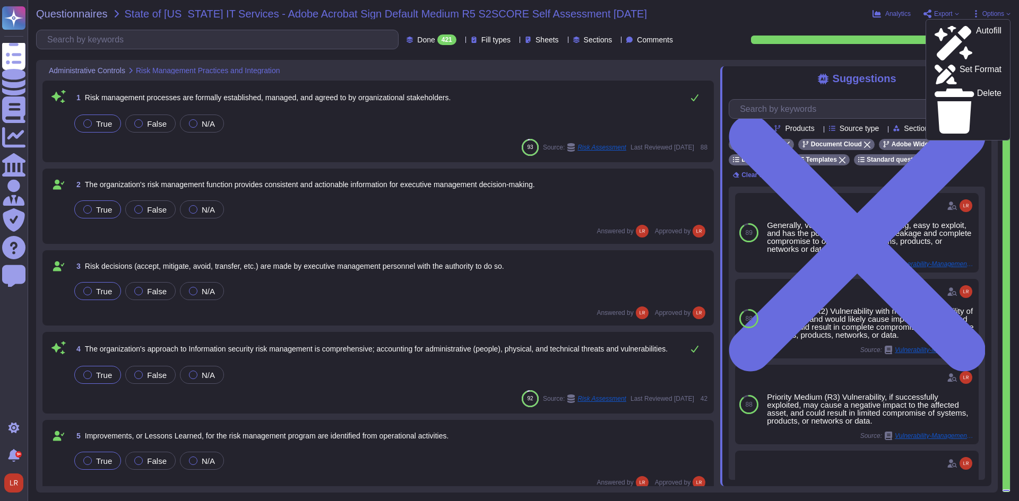  What do you see at coordinates (870, 409) in the screenshot?
I see `div: Priority Medium (R3) Vulnerability, if successfully exploited, may cause a negative impact to the...` at bounding box center [870, 409].